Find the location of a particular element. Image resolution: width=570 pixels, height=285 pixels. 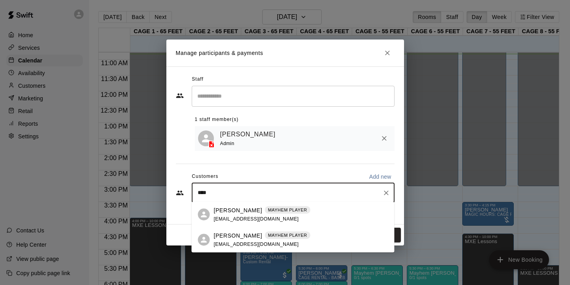

p: Add new is located at coordinates (380, 177).